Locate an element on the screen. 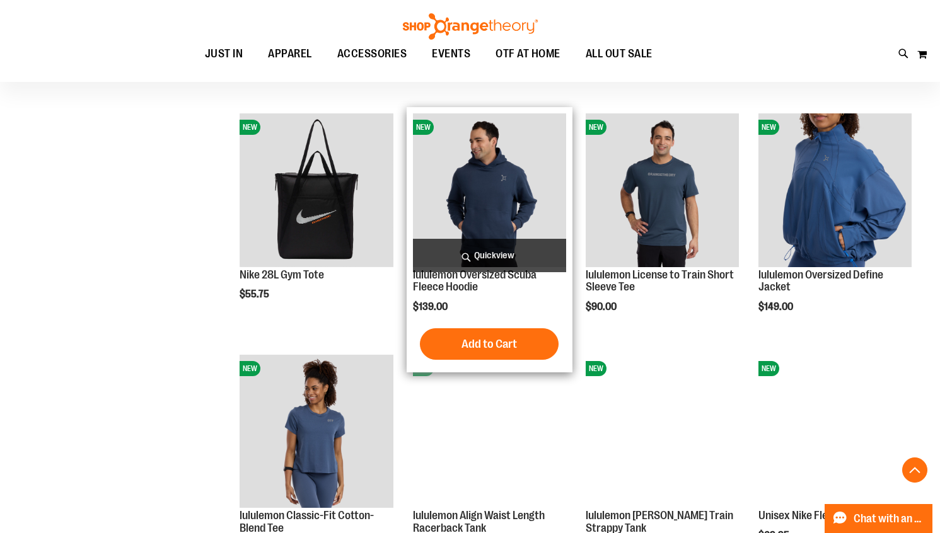 This screenshot has height=533, width=940. a: lululemon Classic-Fit Cotton-Blend TeeNEW is located at coordinates (316, 432).